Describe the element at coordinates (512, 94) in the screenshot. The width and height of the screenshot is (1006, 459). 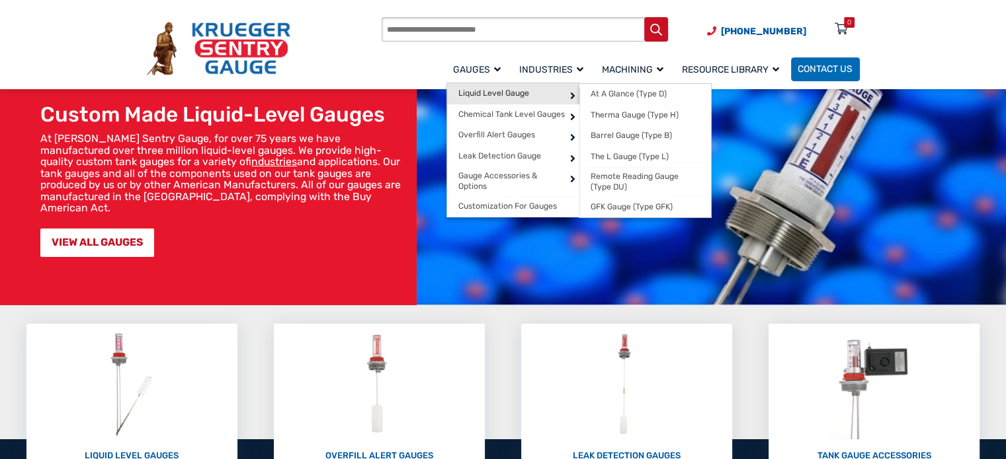
I see `a: Liquid Level Gauge` at that location.